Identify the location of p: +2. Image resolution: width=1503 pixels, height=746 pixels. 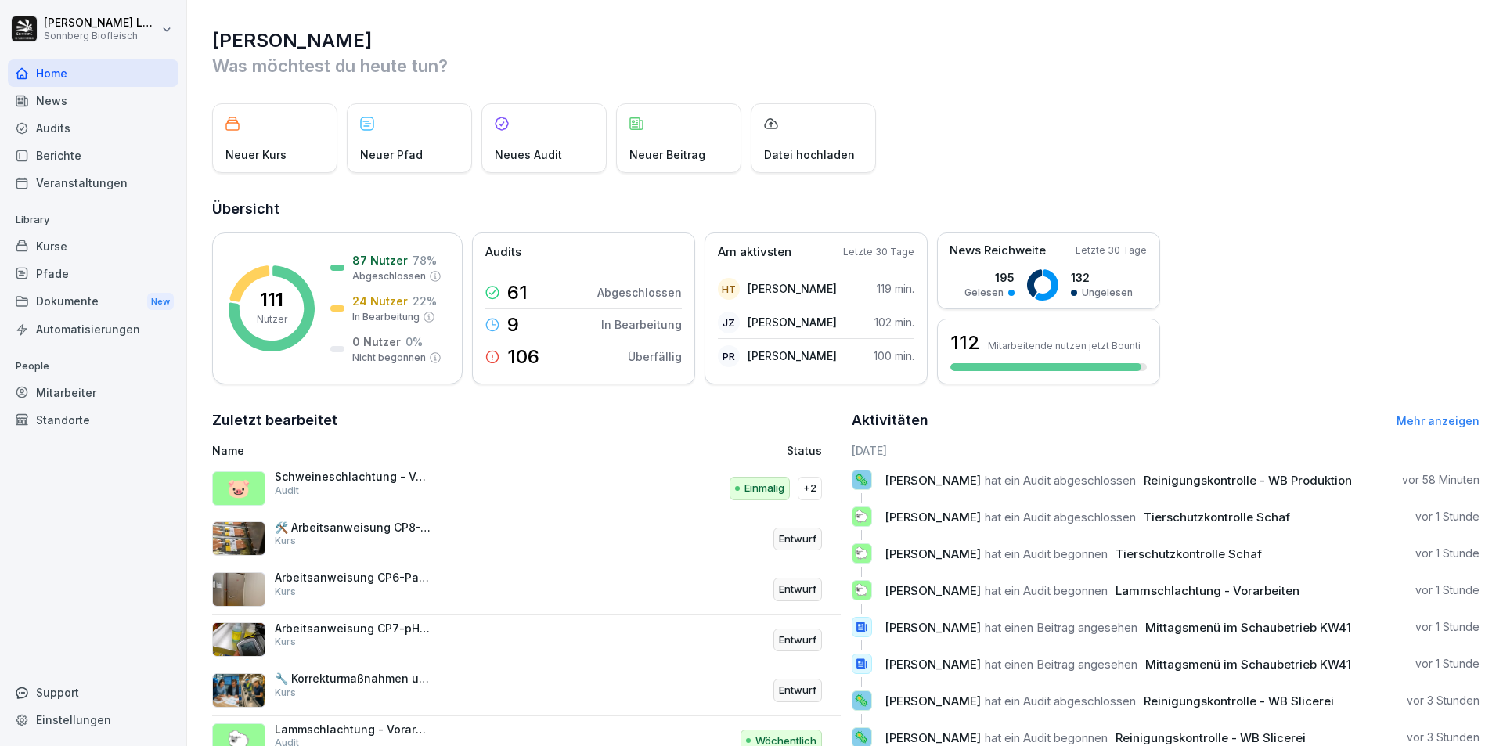
(809, 488).